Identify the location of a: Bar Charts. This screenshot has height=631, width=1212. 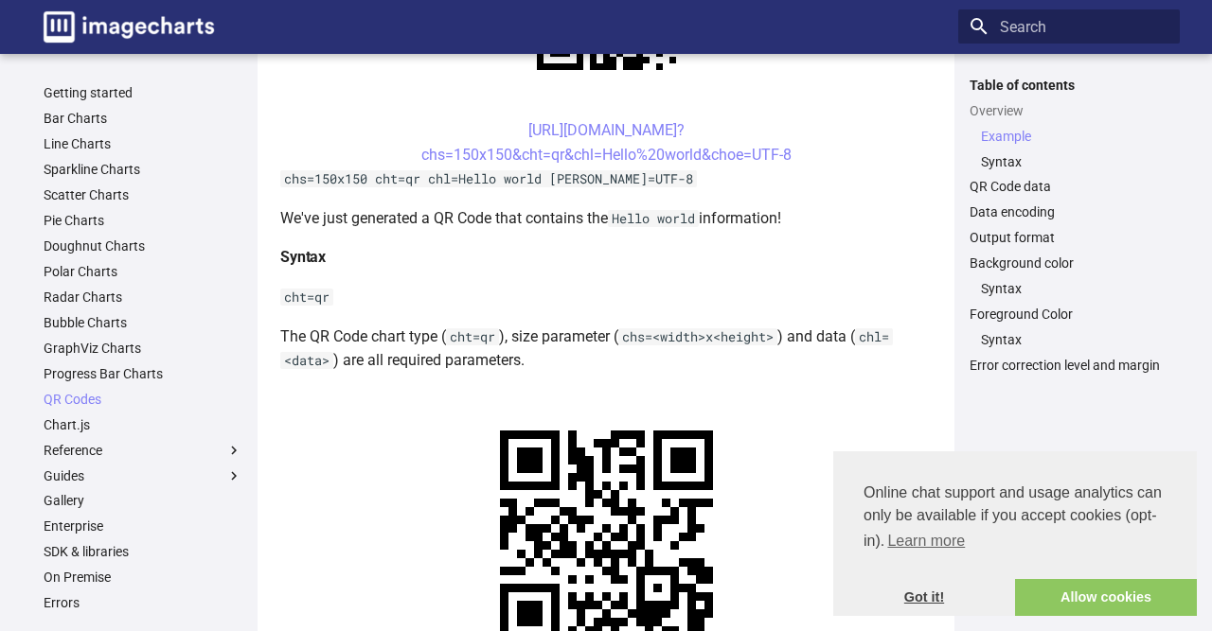
(143, 118).